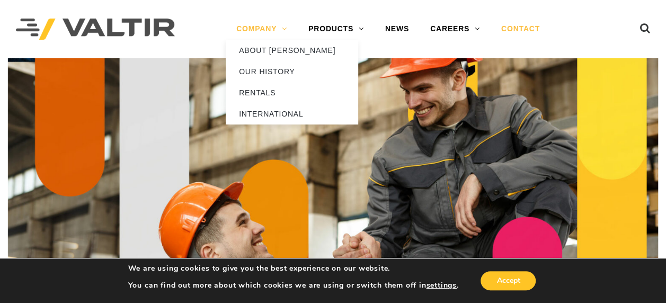  What do you see at coordinates (262, 29) in the screenshot?
I see `a: COMPANY` at bounding box center [262, 29].